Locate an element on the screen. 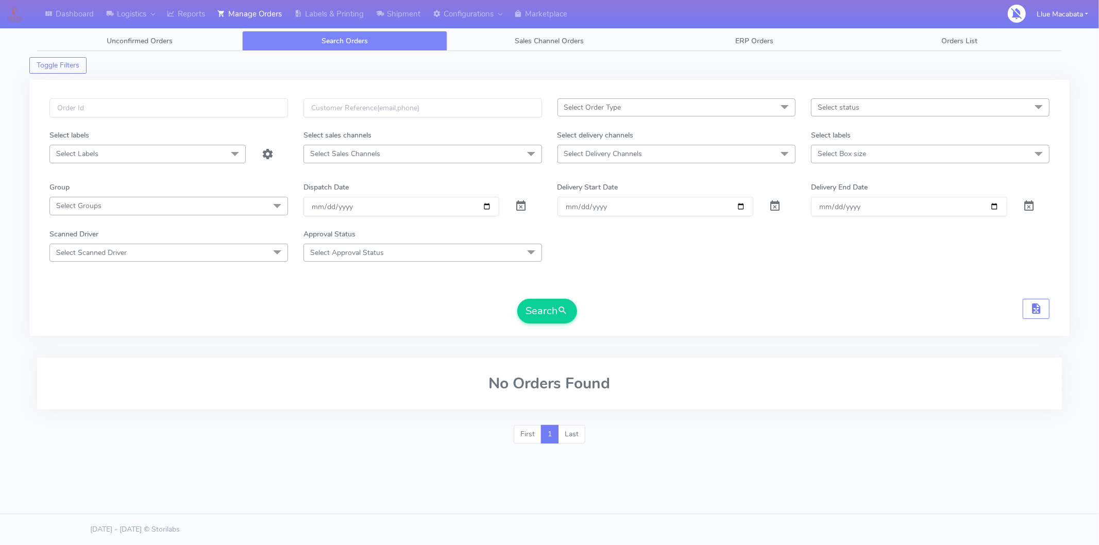 This screenshot has height=545, width=1099. span: ERP Orders is located at coordinates (754, 41).